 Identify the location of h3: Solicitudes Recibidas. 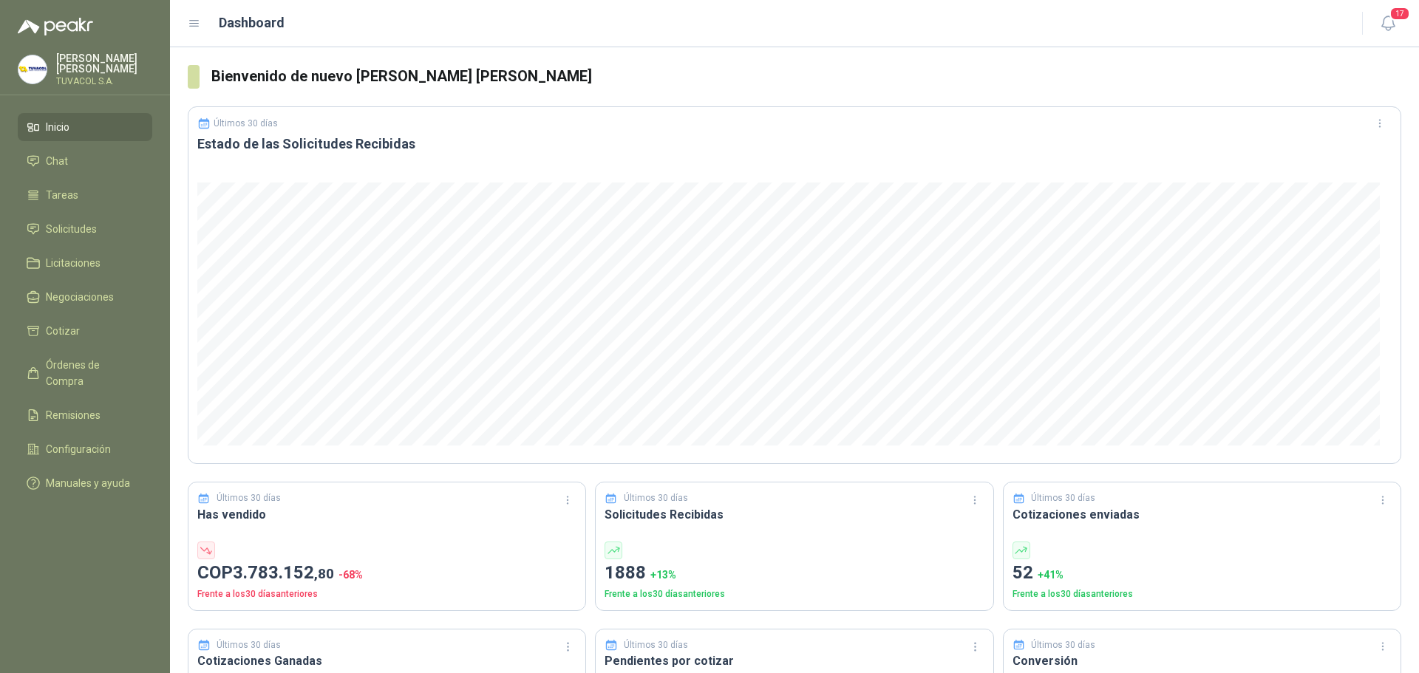
(794, 514).